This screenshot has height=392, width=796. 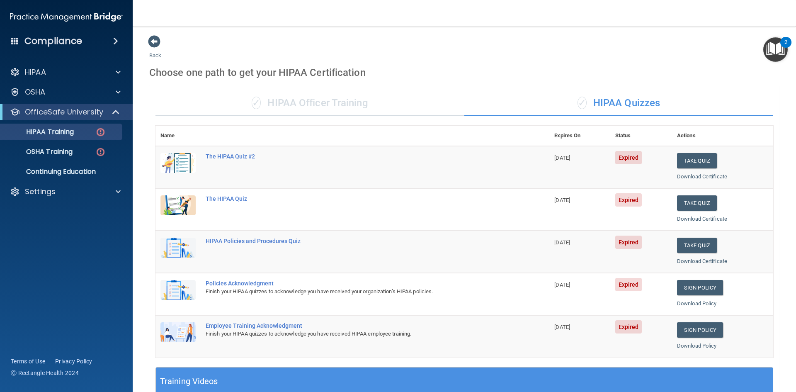 I want to click on p: HIPAA Training, so click(x=39, y=132).